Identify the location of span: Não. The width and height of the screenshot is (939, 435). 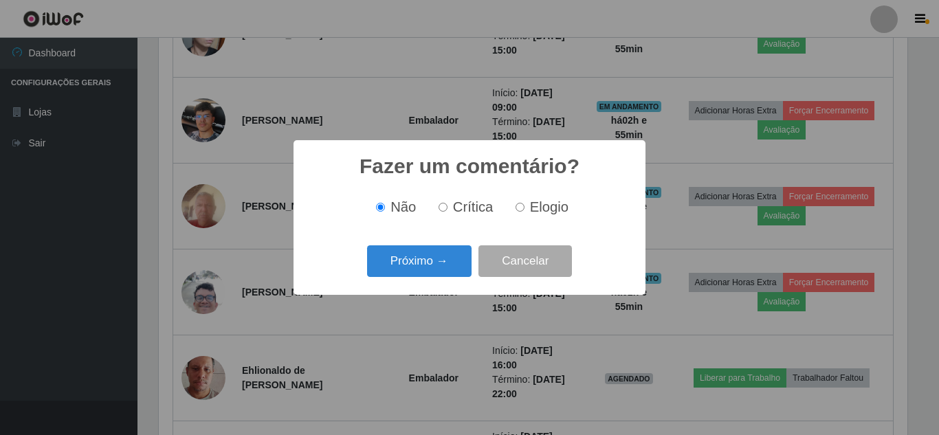
(403, 207).